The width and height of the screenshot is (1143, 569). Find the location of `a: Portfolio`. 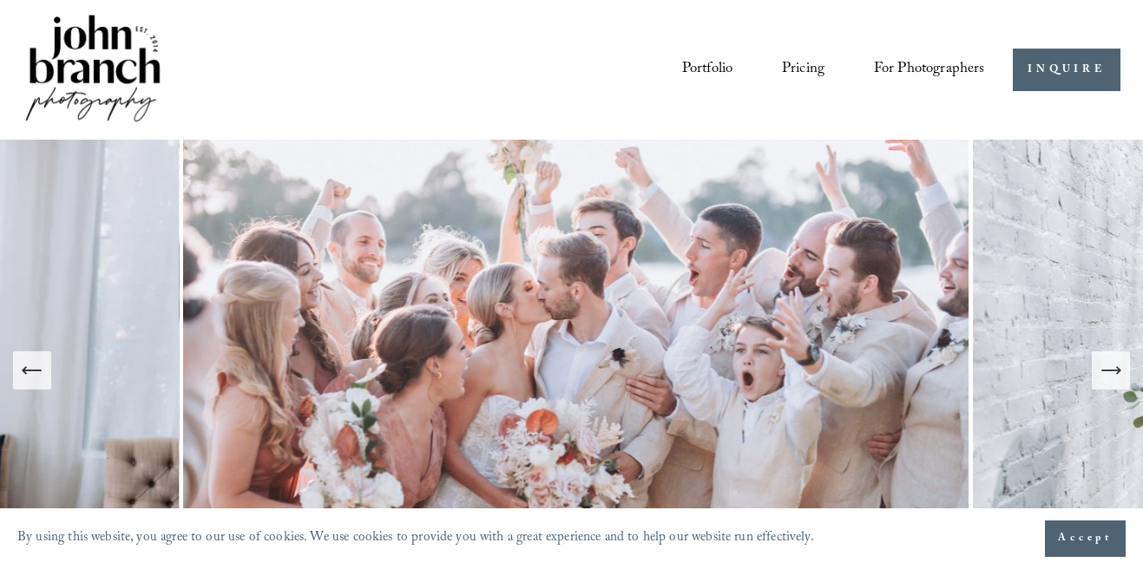

a: Portfolio is located at coordinates (707, 69).